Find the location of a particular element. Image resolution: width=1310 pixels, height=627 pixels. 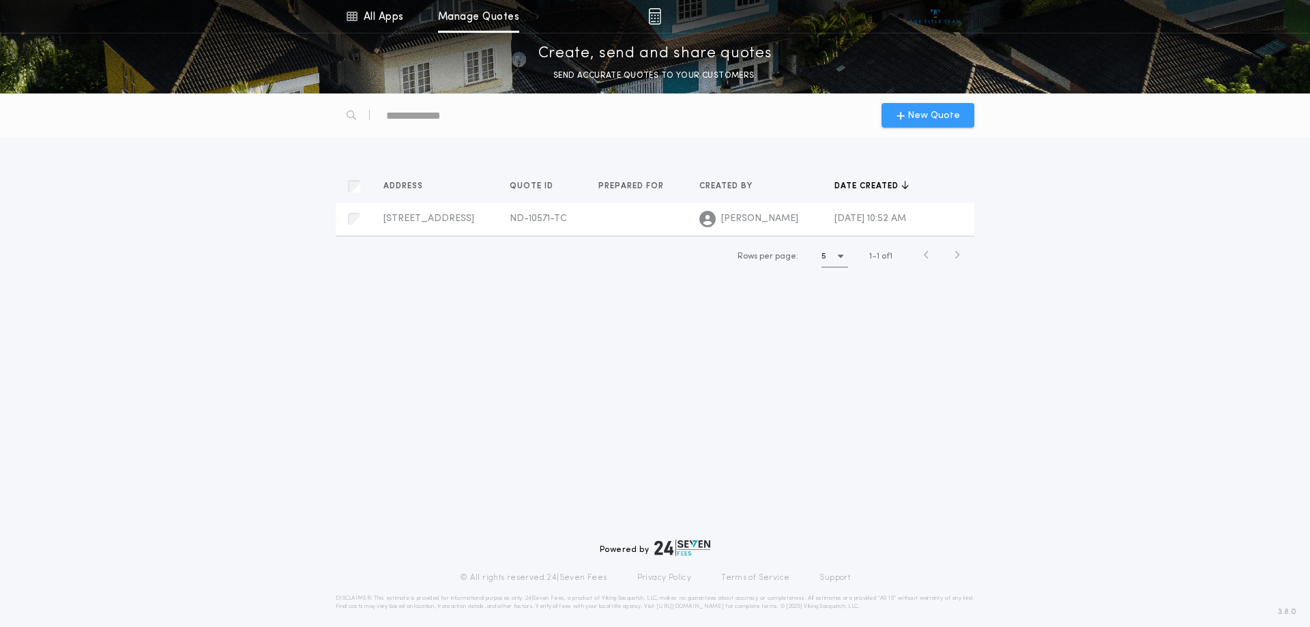

span: Quote ID is located at coordinates (533, 186).